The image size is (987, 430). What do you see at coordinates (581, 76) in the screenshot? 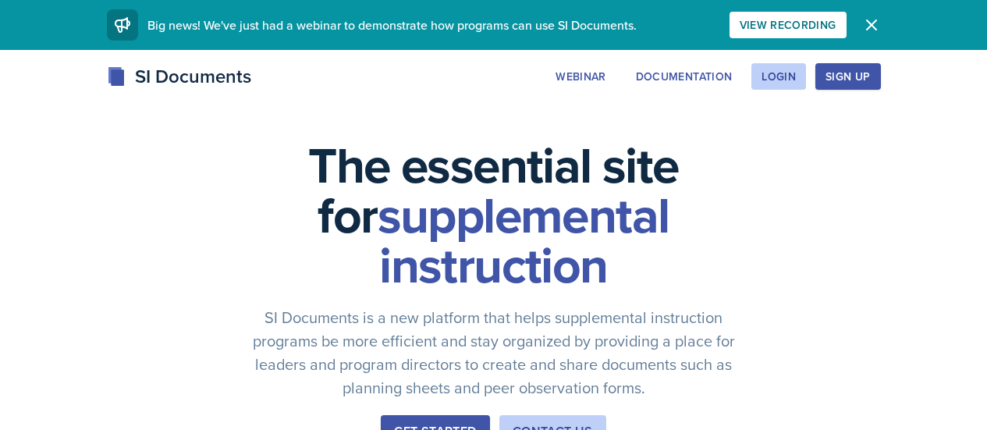
I see `div: Webinar` at bounding box center [581, 76].